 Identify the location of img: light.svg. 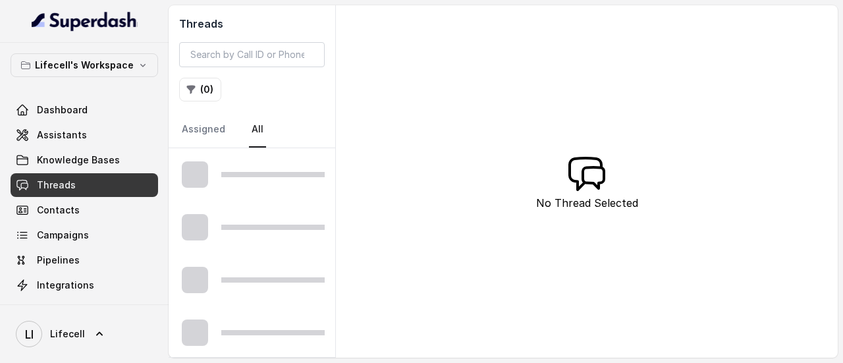
(84, 21).